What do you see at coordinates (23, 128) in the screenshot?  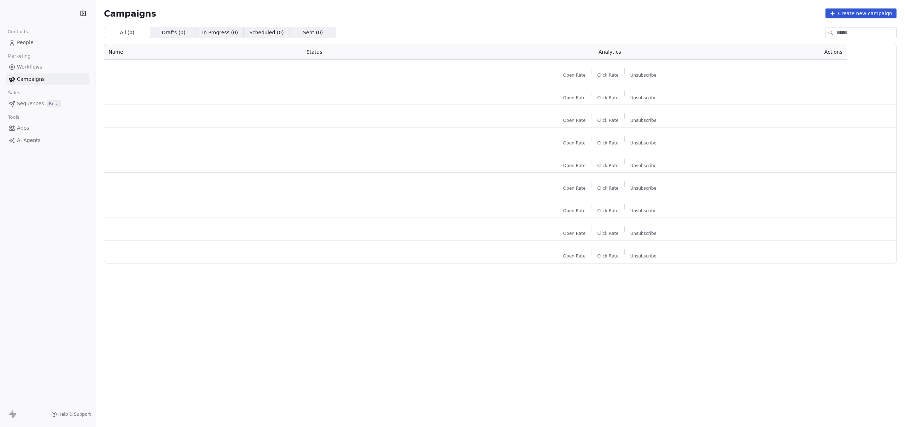 I see `span: Apps` at bounding box center [23, 128].